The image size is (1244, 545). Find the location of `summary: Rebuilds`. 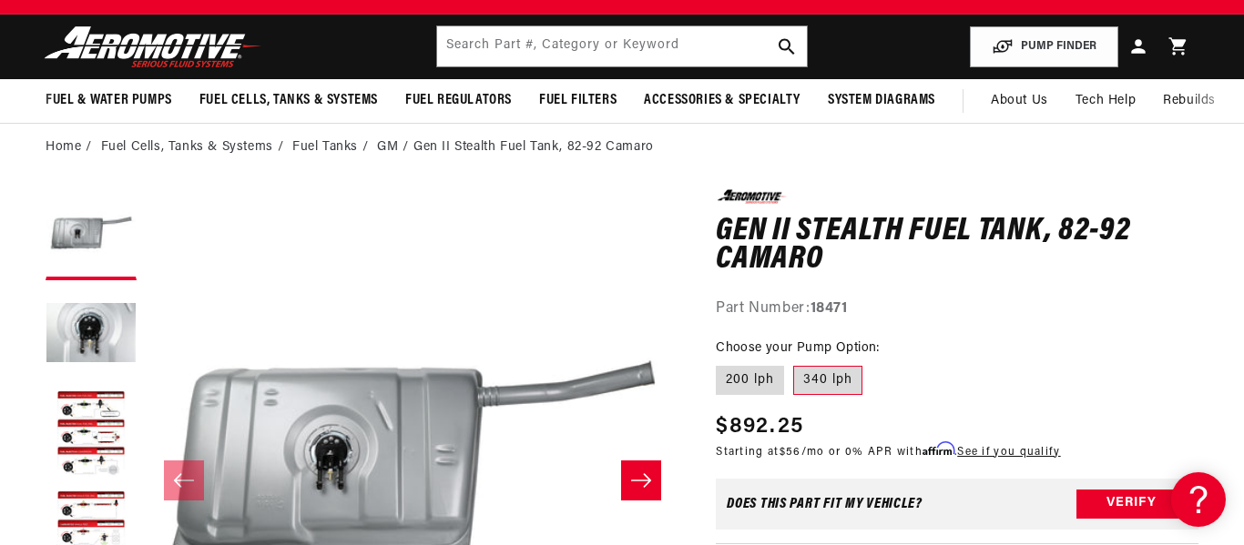

summary: Rebuilds is located at coordinates (1189, 101).